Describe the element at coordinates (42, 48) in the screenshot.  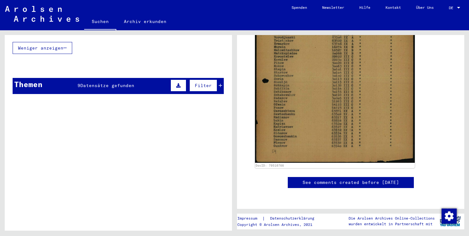
I see `button: Weniger anzeigen` at that location.